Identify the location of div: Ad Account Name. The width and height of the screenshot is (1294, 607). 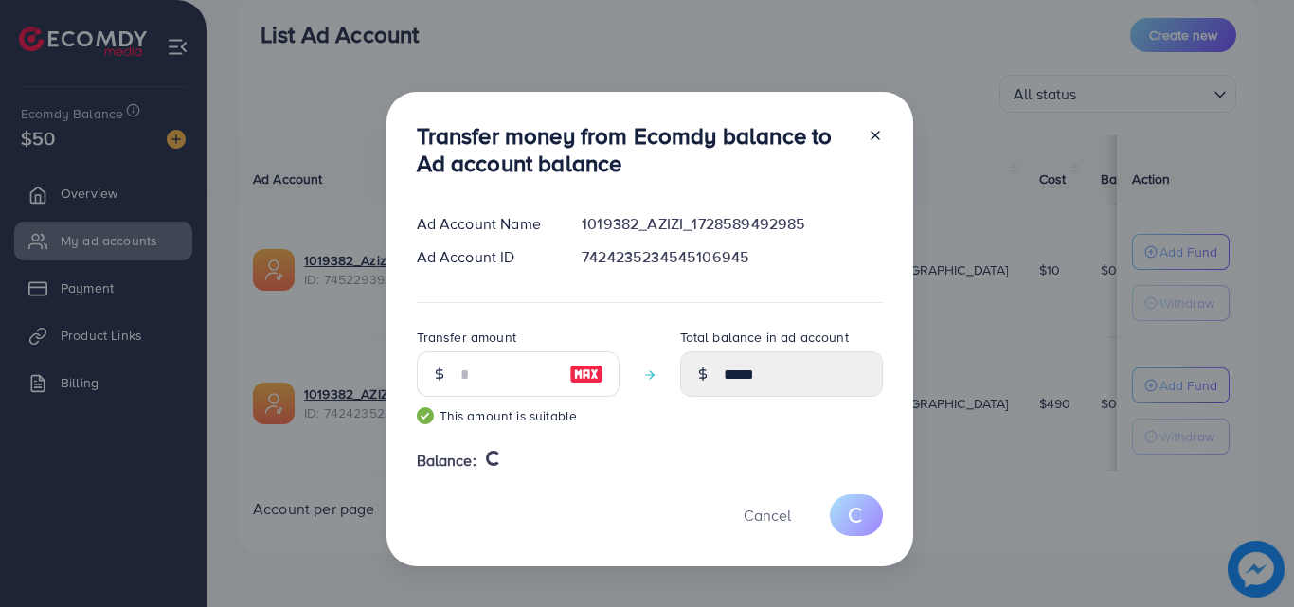
(484, 224).